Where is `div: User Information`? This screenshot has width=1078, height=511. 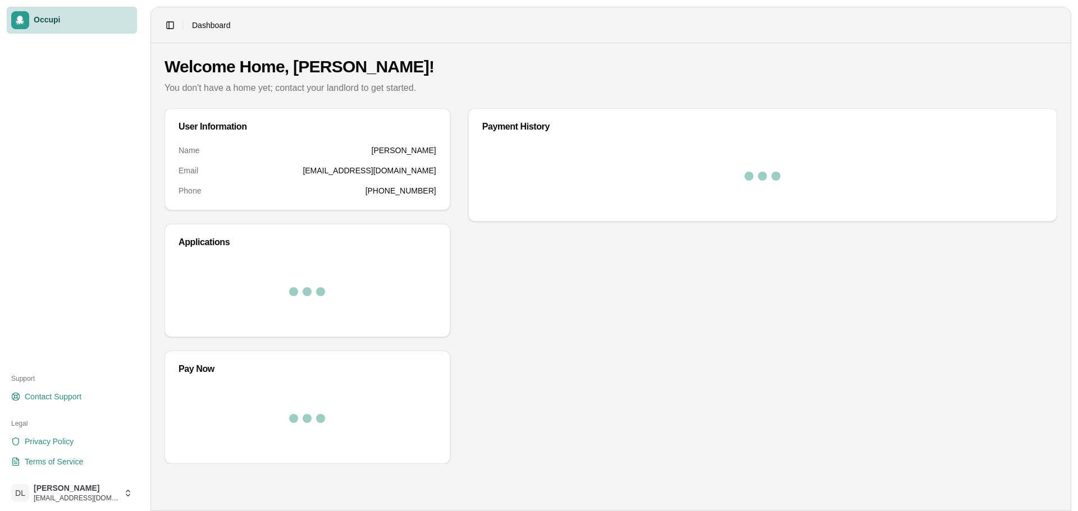
div: User Information is located at coordinates (307, 127).